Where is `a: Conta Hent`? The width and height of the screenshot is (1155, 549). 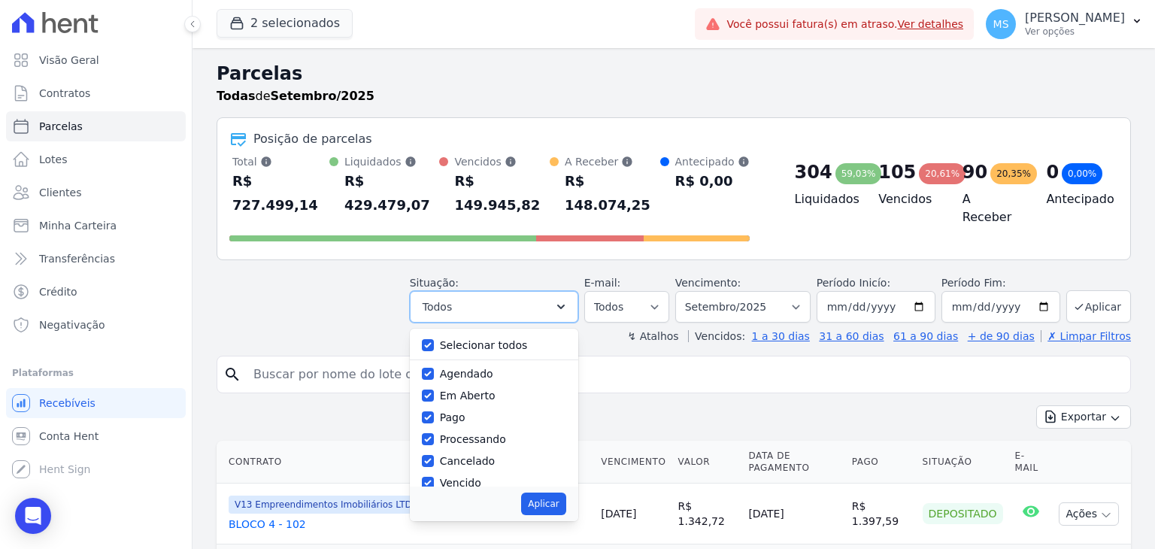 a: Conta Hent is located at coordinates (95, 436).